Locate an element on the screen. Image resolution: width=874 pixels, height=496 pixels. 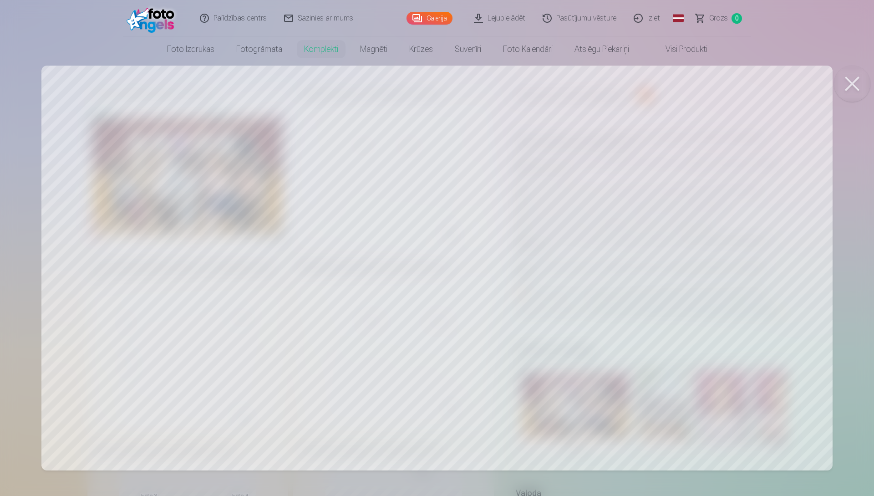
a: Foto izdrukas is located at coordinates (191, 49).